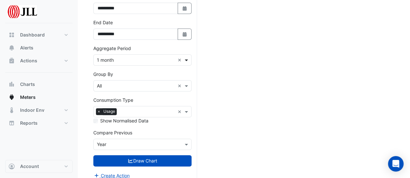 The width and height of the screenshot is (410, 178). Describe the element at coordinates (39, 48) in the screenshot. I see `button: Alerts` at that location.